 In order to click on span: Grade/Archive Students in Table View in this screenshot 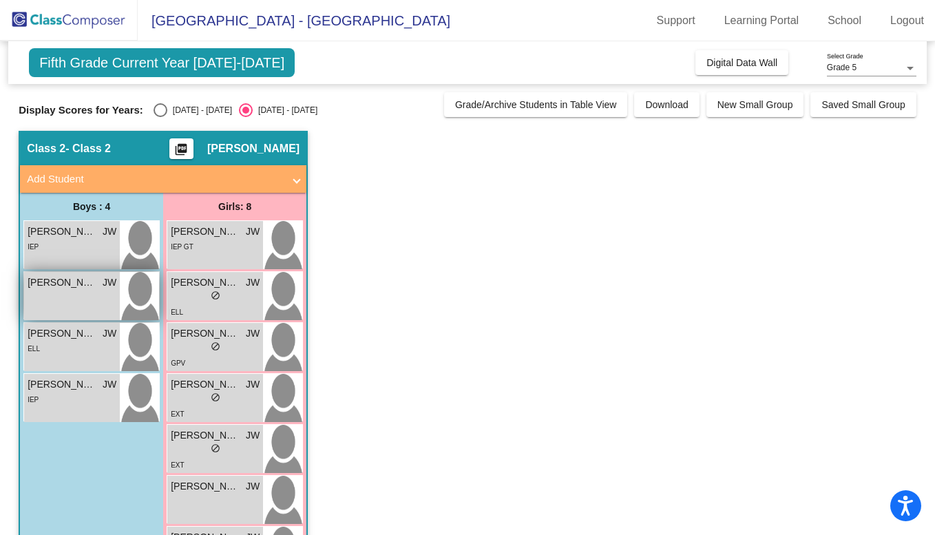, I will do `click(536, 105)`.